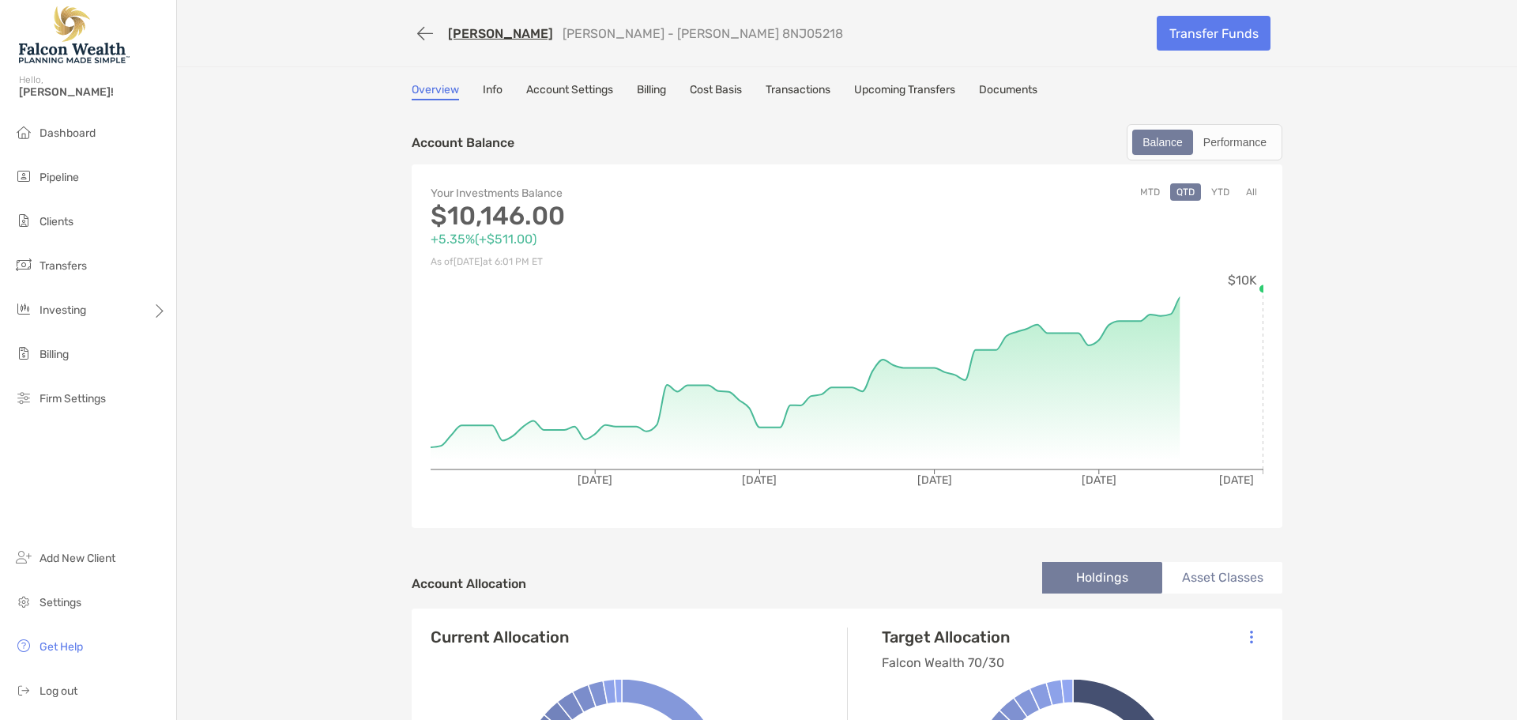  Describe the element at coordinates (946, 637) in the screenshot. I see `h4: Target Allocation` at that location.